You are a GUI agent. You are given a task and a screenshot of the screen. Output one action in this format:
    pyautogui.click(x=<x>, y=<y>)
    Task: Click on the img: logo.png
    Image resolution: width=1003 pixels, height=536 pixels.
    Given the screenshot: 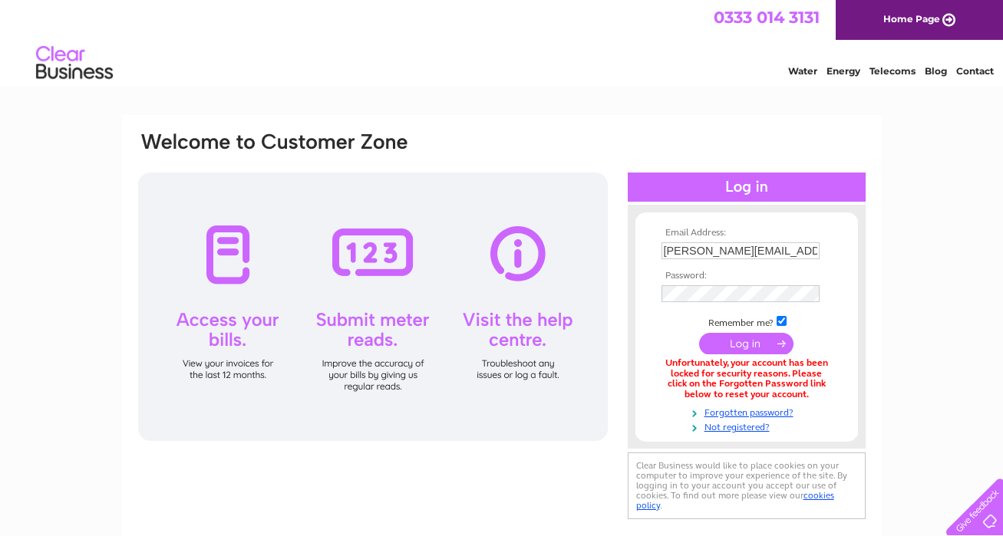 What is the action you would take?
    pyautogui.click(x=74, y=63)
    